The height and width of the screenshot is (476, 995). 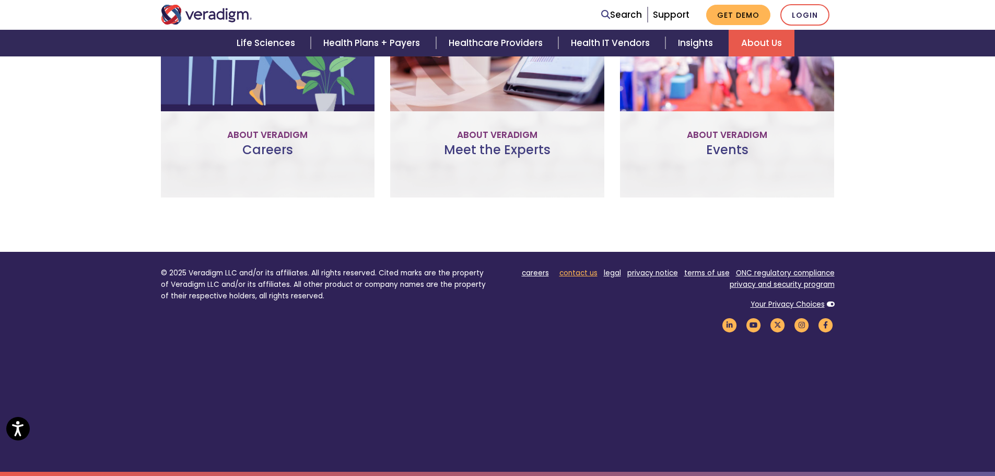 I want to click on a: legal, so click(x=612, y=273).